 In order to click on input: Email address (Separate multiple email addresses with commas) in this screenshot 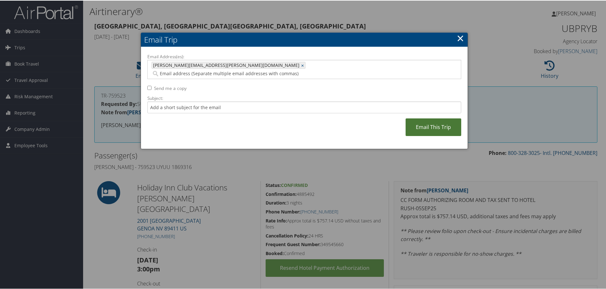, I will do `click(253, 73)`.